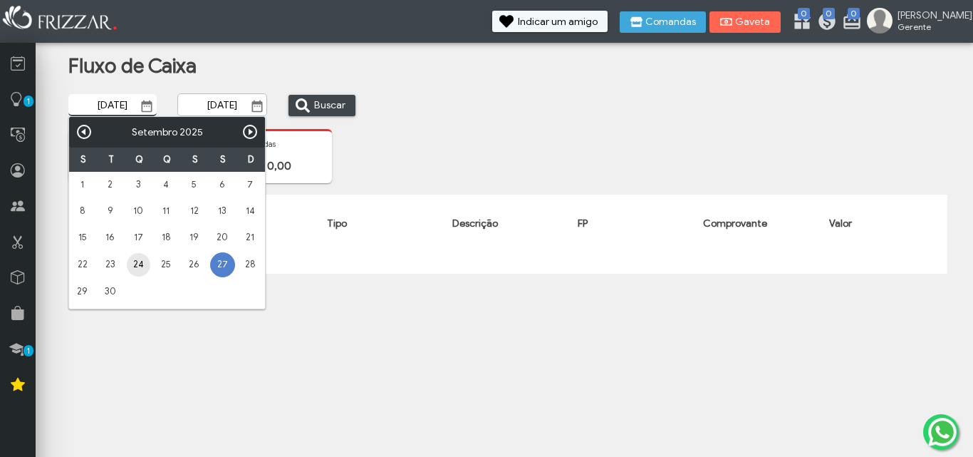 This screenshot has width=973, height=457. Describe the element at coordinates (508, 224) in the screenshot. I see `th: Descrição` at that location.